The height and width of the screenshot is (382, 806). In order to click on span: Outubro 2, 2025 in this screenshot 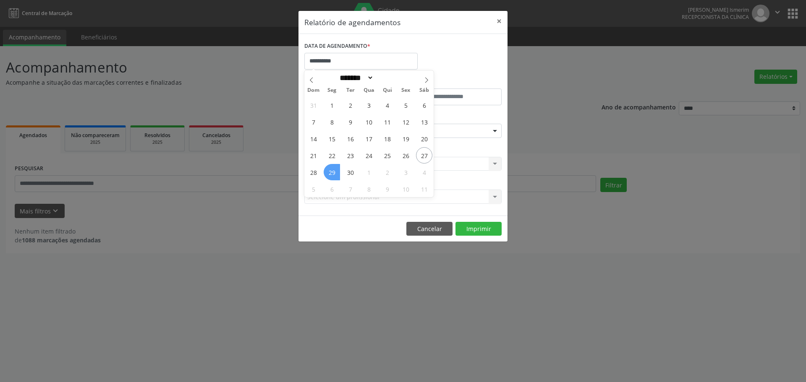, I will do `click(387, 172)`.